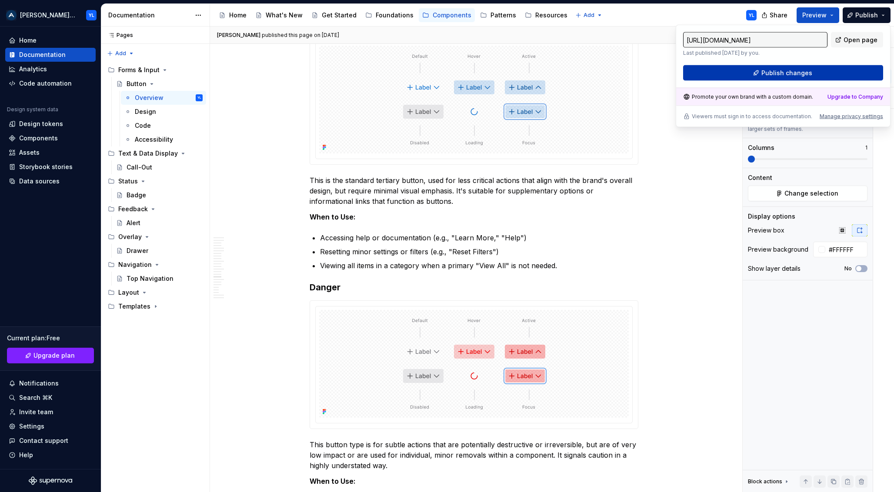 This screenshot has width=894, height=492. Describe the element at coordinates (479, 252) in the screenshot. I see `p: Resetting minor settings or filters (e.g., "Reset Filters")` at that location.